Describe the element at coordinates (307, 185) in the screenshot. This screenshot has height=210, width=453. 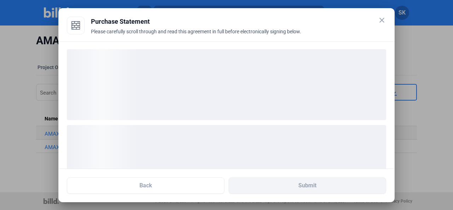
I see `button: Submit` at that location.